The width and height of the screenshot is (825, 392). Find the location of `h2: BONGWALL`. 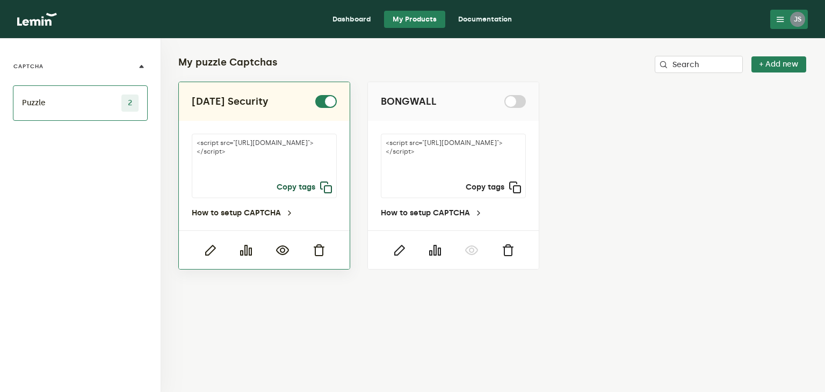

h2: BONGWALL is located at coordinates (409, 102).